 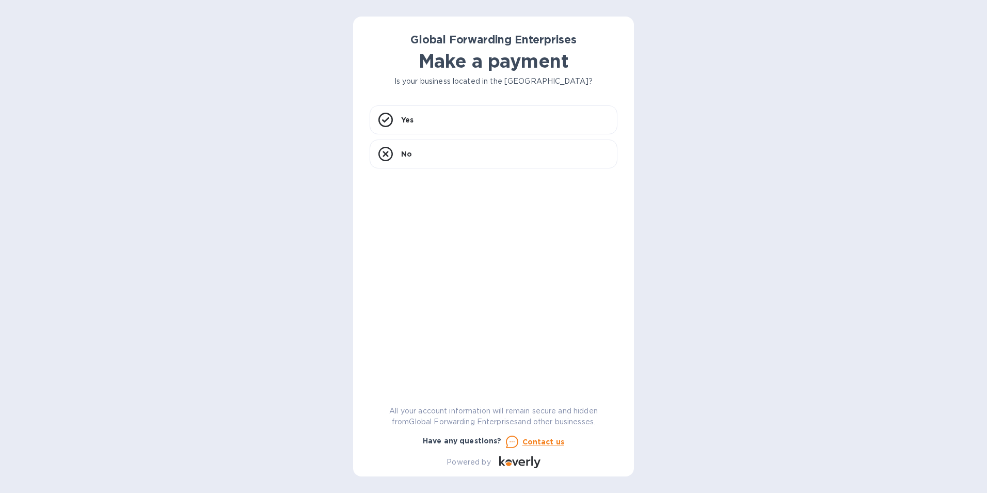 I want to click on h1: Make a payment, so click(x=494, y=61).